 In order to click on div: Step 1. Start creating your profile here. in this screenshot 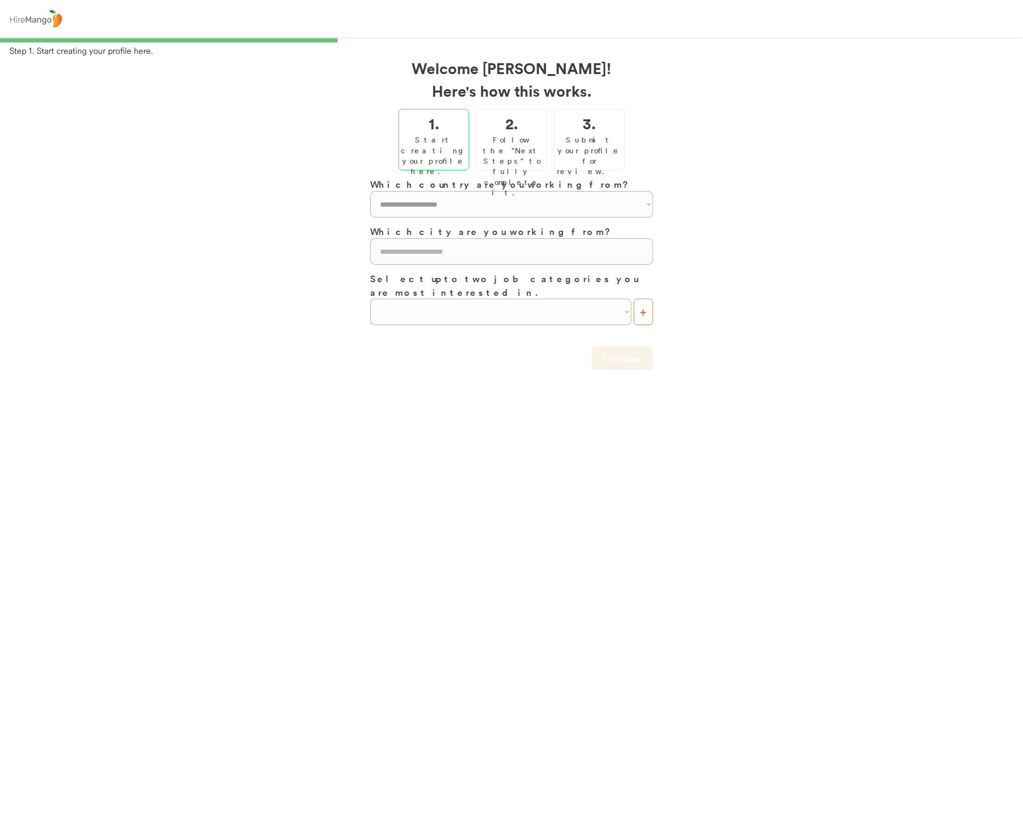, I will do `click(516, 50)`.